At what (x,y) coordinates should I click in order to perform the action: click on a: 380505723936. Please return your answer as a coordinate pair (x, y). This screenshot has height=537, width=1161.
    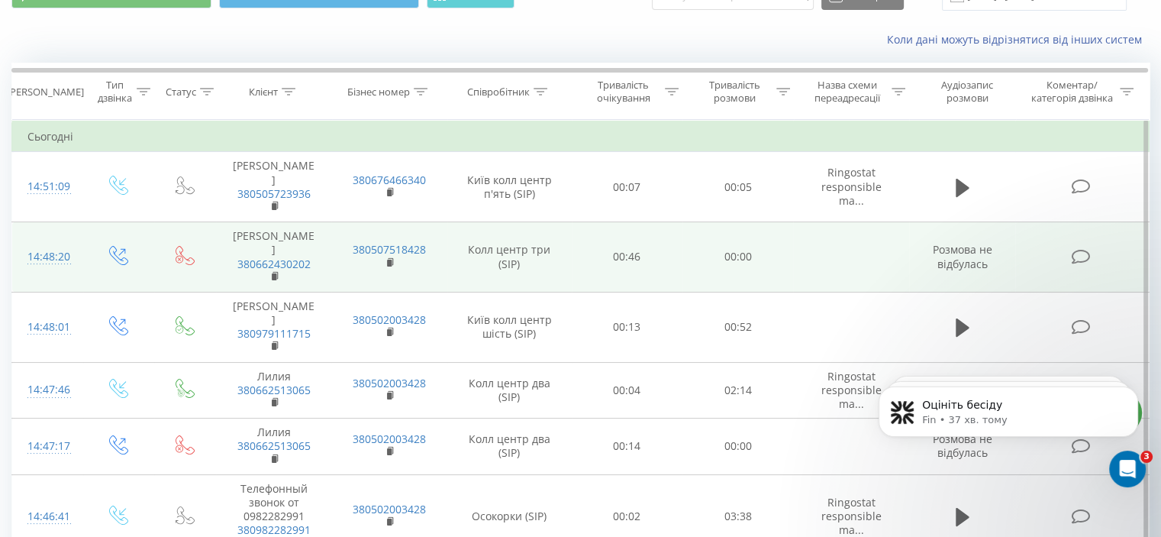
    Looking at the image, I should click on (274, 193).